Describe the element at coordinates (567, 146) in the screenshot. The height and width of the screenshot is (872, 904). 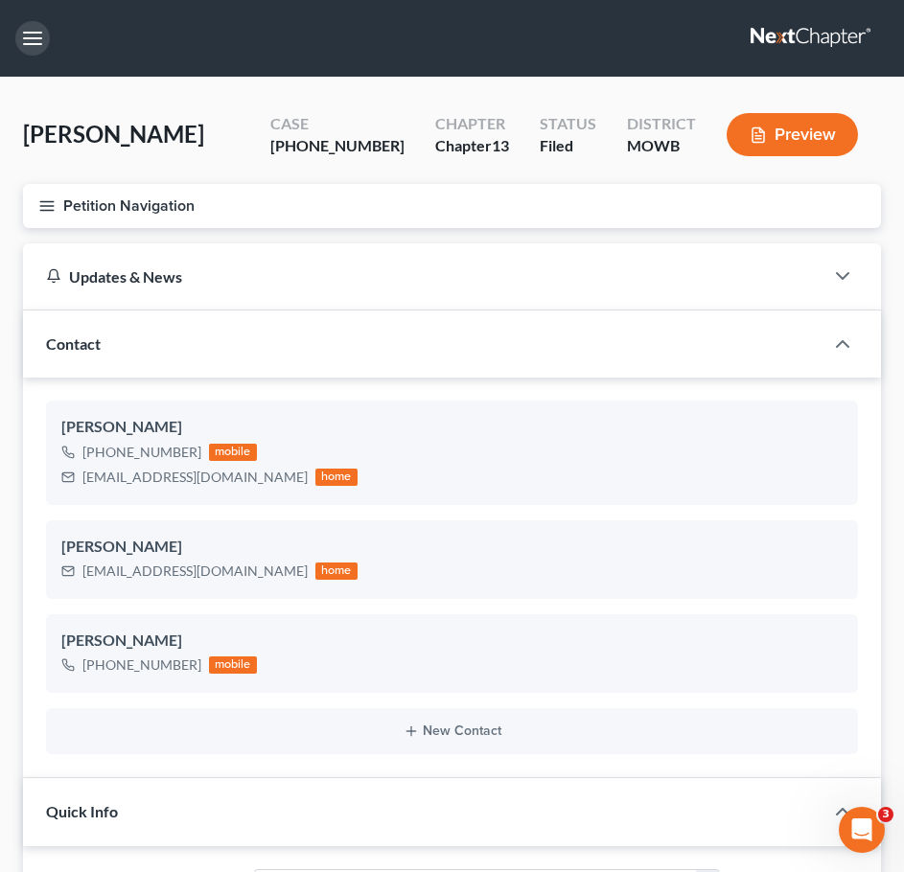
I see `div: Filed` at that location.